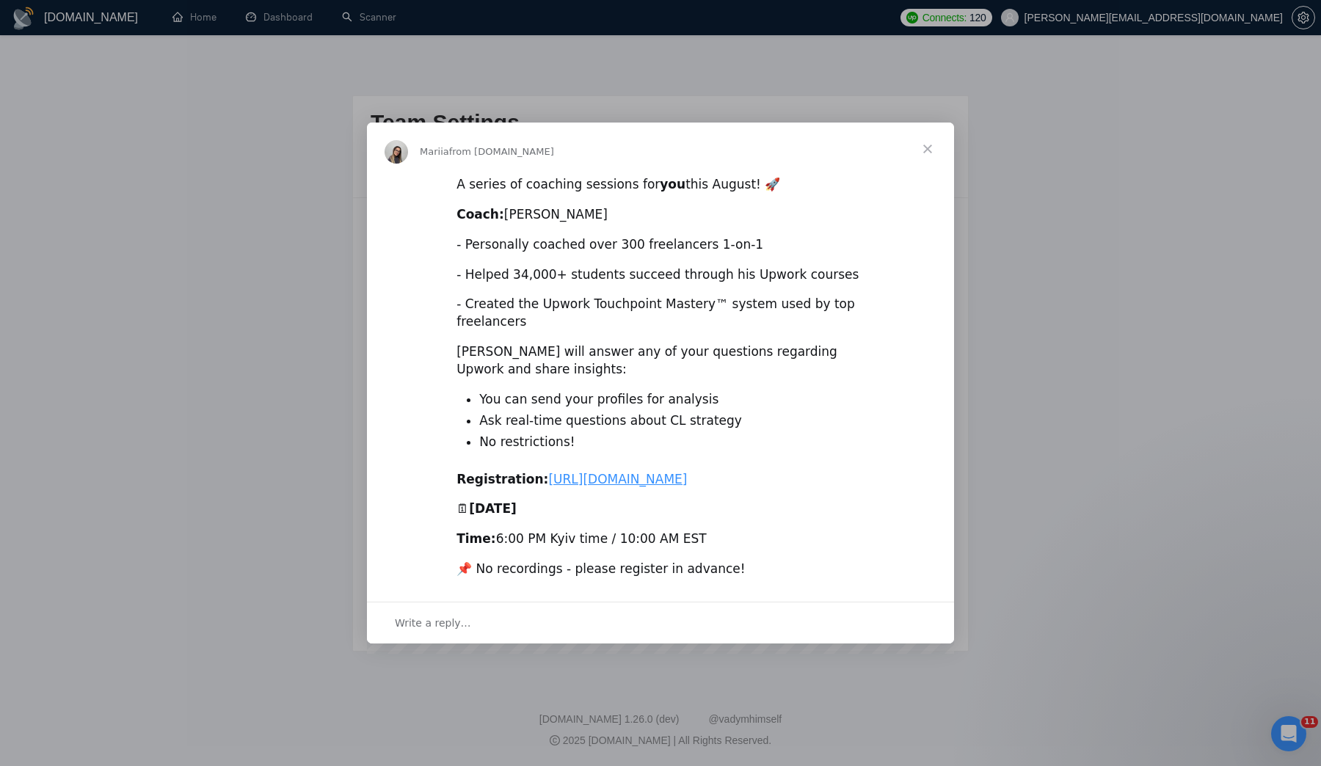 This screenshot has width=1321, height=766. What do you see at coordinates (928, 149) in the screenshot?
I see `span: Close` at bounding box center [928, 149].